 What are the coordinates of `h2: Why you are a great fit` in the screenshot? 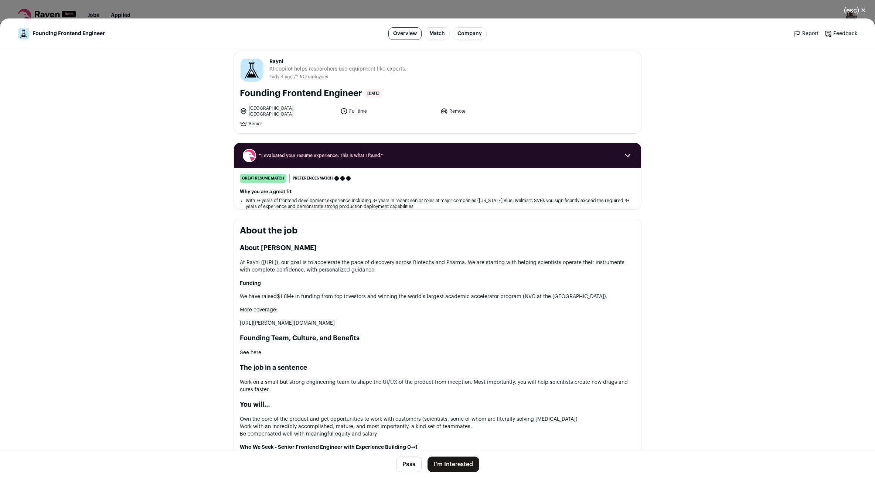 It's located at (438, 192).